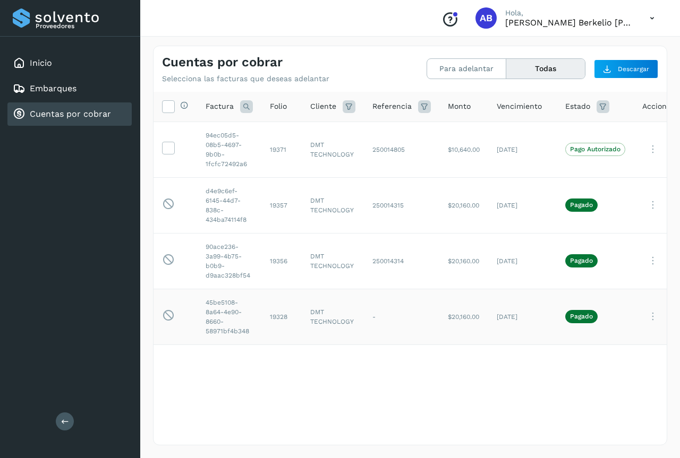 The width and height of the screenshot is (680, 458). Describe the element at coordinates (401, 149) in the screenshot. I see `td: 250014805` at that location.